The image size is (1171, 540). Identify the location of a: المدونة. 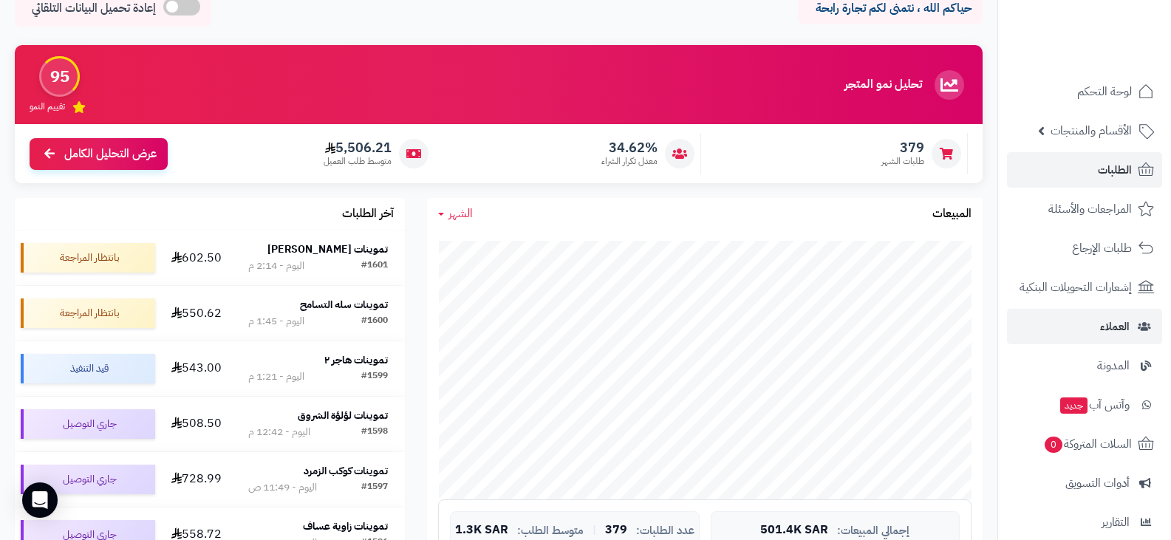
(1084, 366).